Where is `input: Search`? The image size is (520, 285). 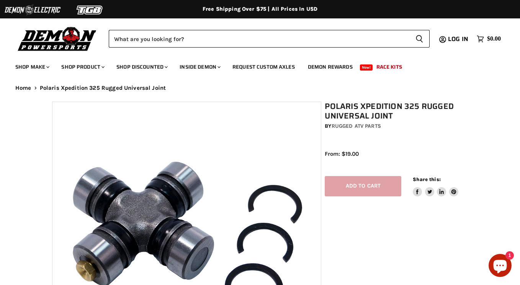
input: Search is located at coordinates (259, 39).